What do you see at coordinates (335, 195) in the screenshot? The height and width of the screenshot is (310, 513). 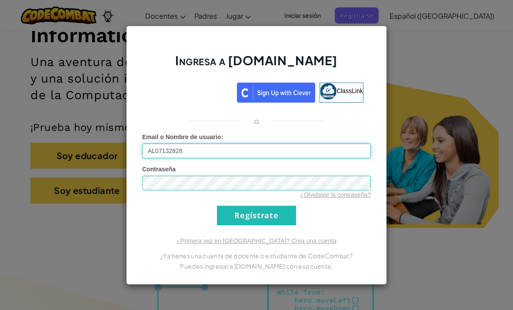 I see `a: ¿Olvidaste la contraseña?` at bounding box center [335, 195].